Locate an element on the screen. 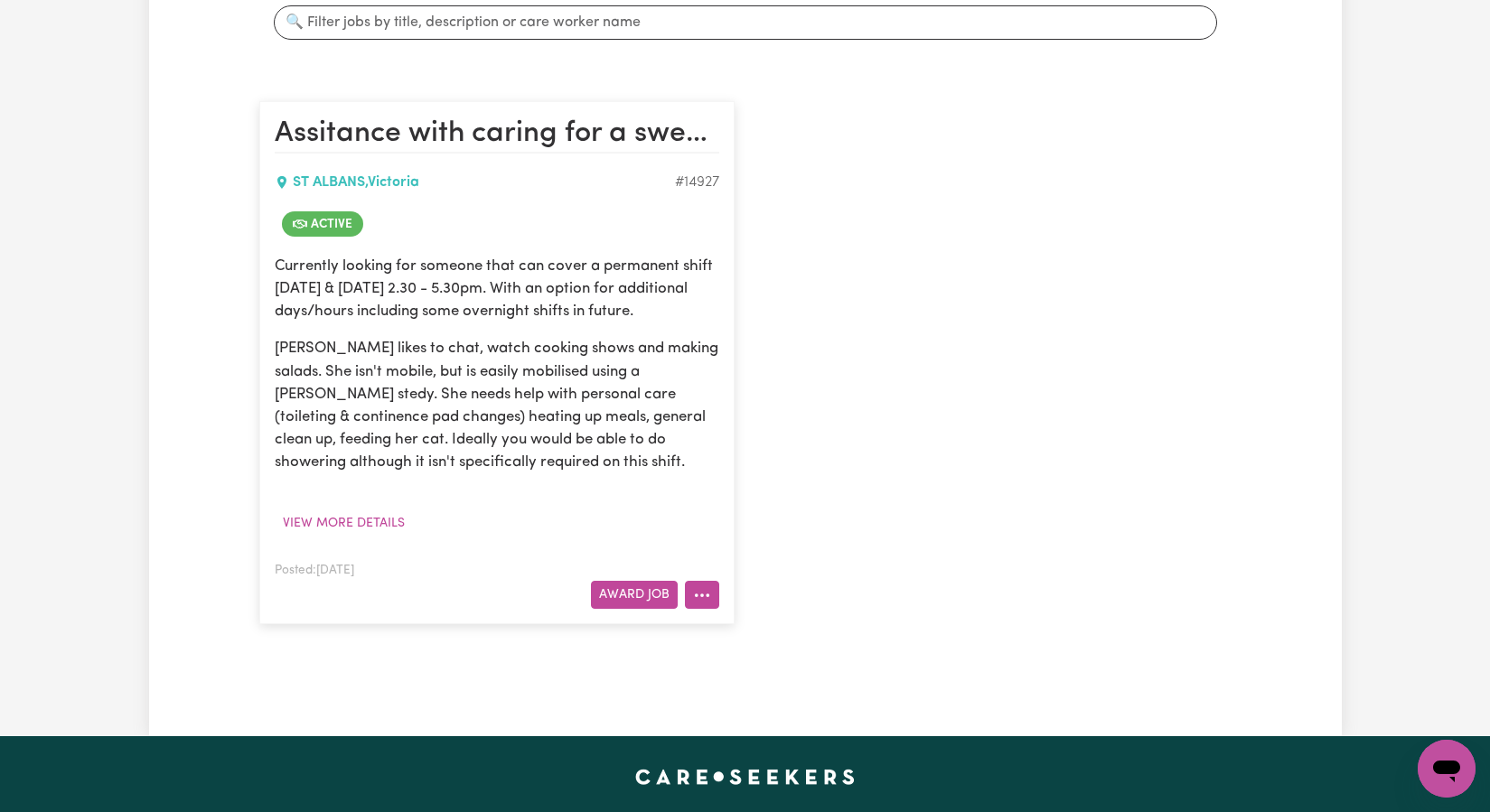  button: View more details is located at coordinates (344, 523).